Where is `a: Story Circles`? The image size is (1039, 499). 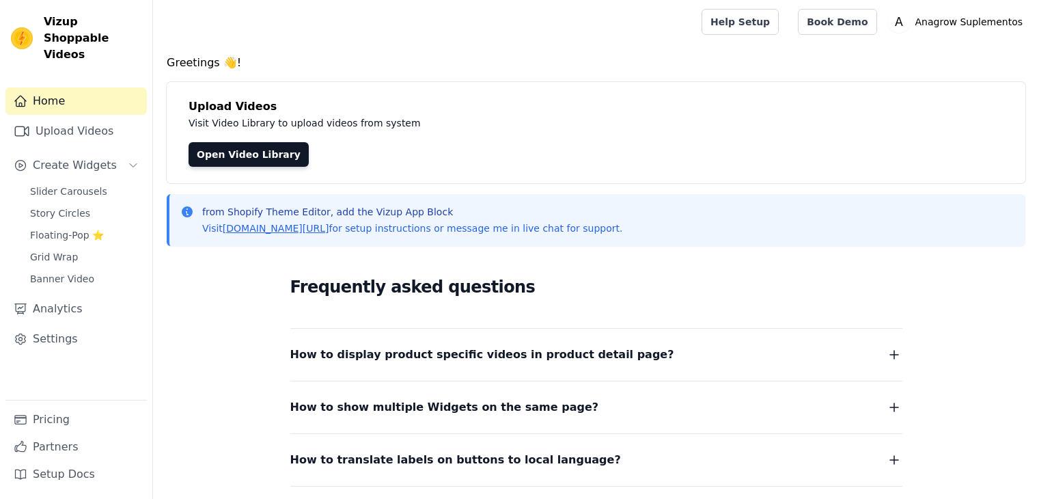 a: Story Circles is located at coordinates (84, 213).